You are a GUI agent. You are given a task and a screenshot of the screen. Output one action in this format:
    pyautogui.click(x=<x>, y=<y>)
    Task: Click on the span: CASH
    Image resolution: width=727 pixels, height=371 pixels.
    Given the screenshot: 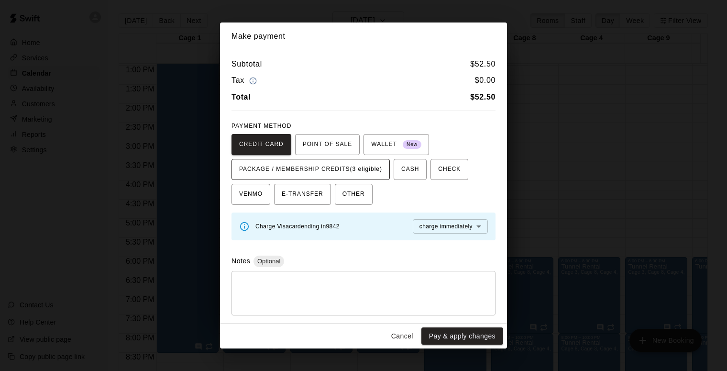 What is the action you would take?
    pyautogui.click(x=410, y=169)
    